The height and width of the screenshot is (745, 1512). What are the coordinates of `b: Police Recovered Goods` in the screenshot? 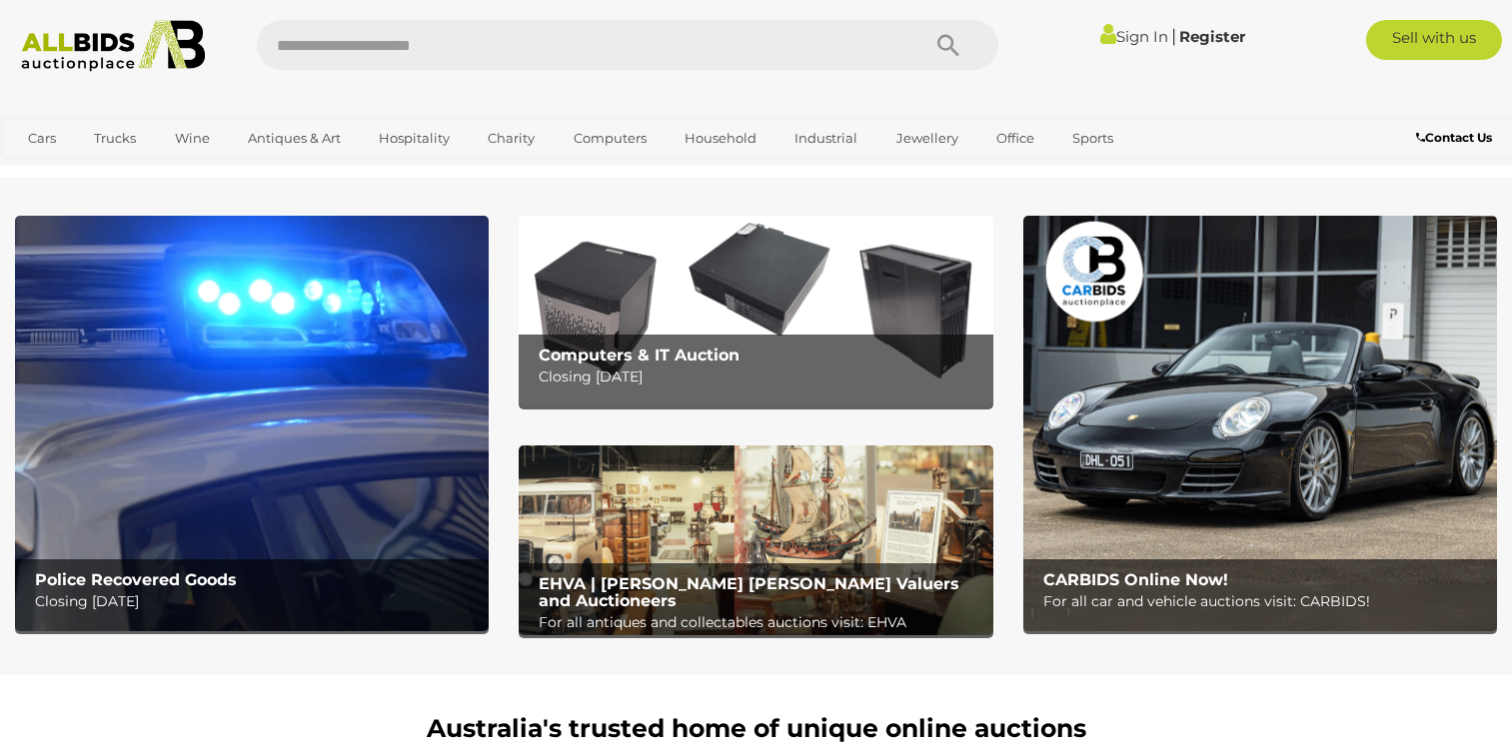 It's located at (136, 579).